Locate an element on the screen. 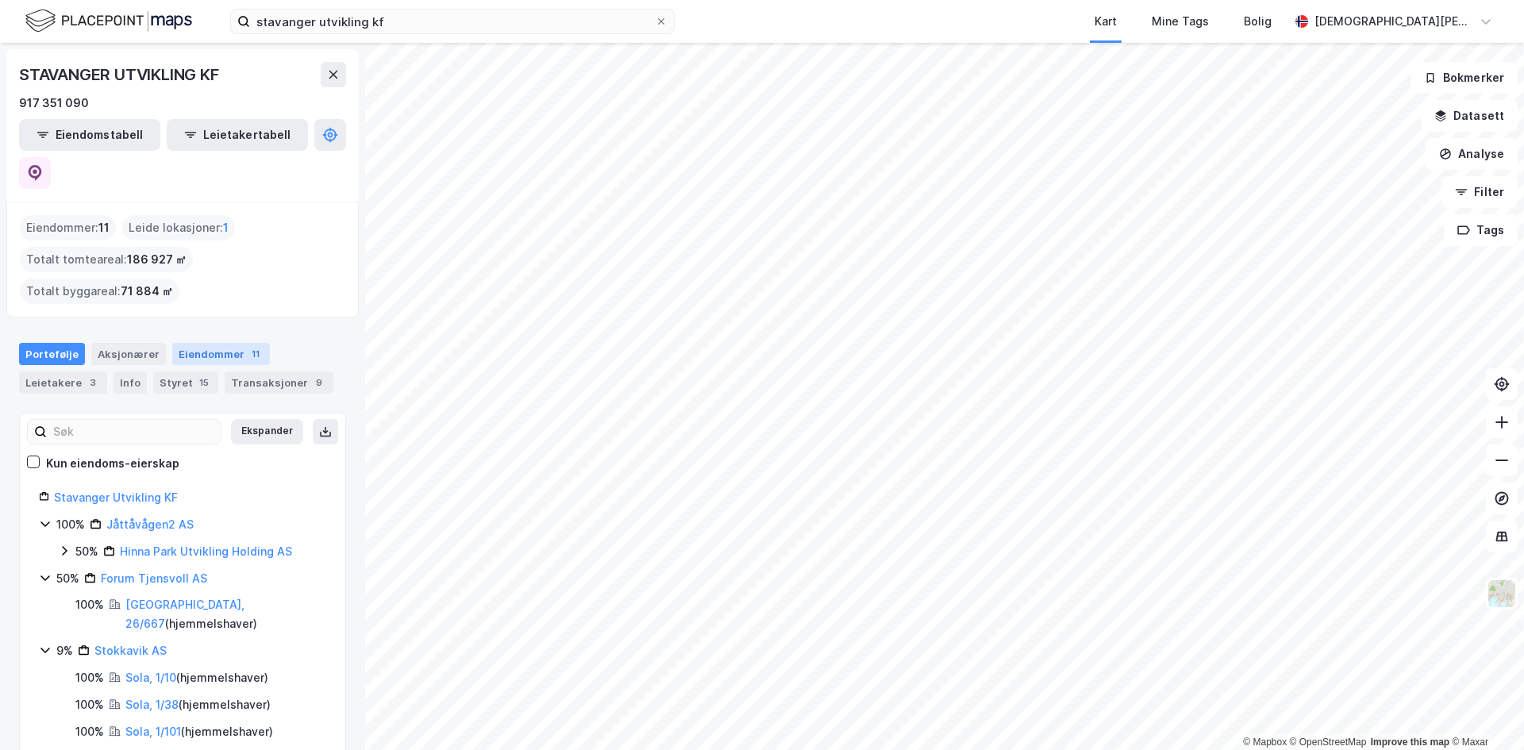 The image size is (1524, 750). a: Sola, 1/10 is located at coordinates (151, 677).